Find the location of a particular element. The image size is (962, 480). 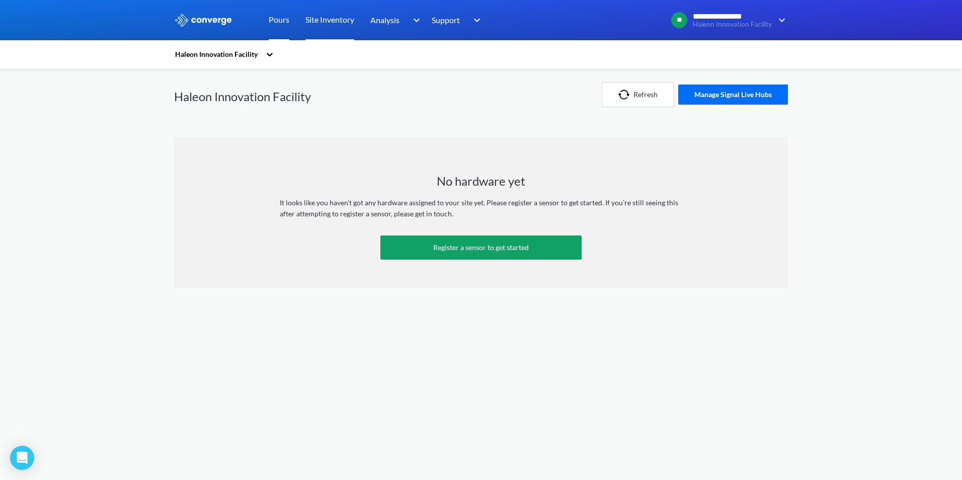

span: Support is located at coordinates (446, 20).